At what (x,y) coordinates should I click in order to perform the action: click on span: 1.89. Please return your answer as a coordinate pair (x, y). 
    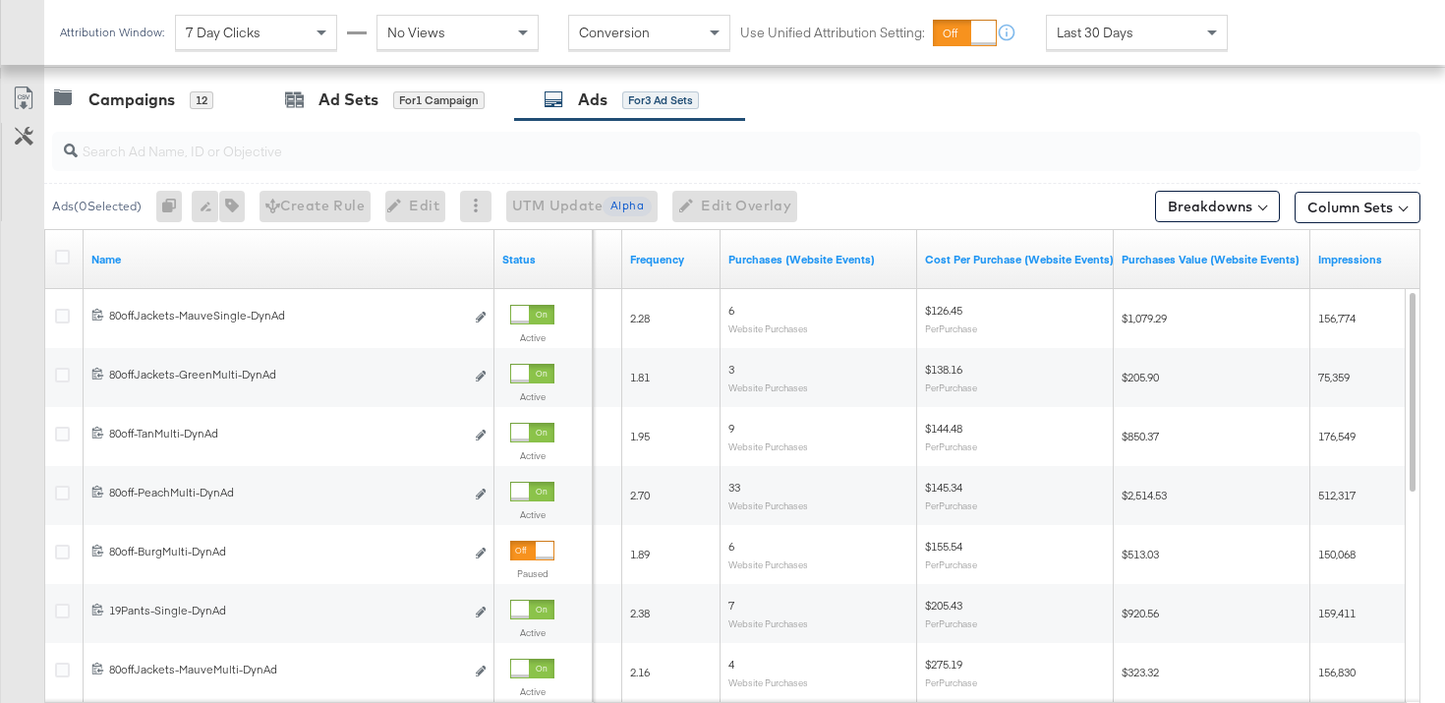
    Looking at the image, I should click on (640, 554).